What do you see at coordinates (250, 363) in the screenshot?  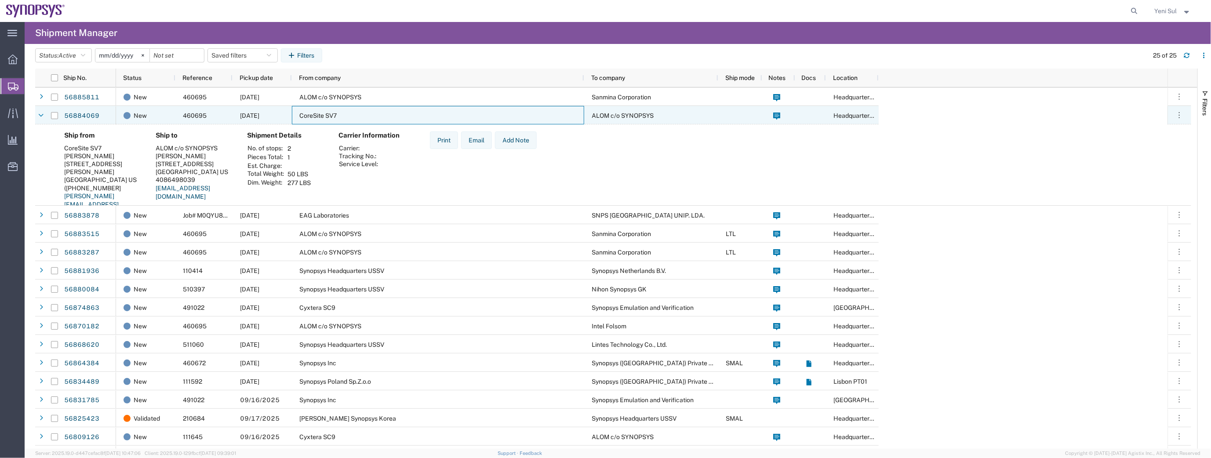 I see `span: 09/18/2025` at bounding box center [250, 363].